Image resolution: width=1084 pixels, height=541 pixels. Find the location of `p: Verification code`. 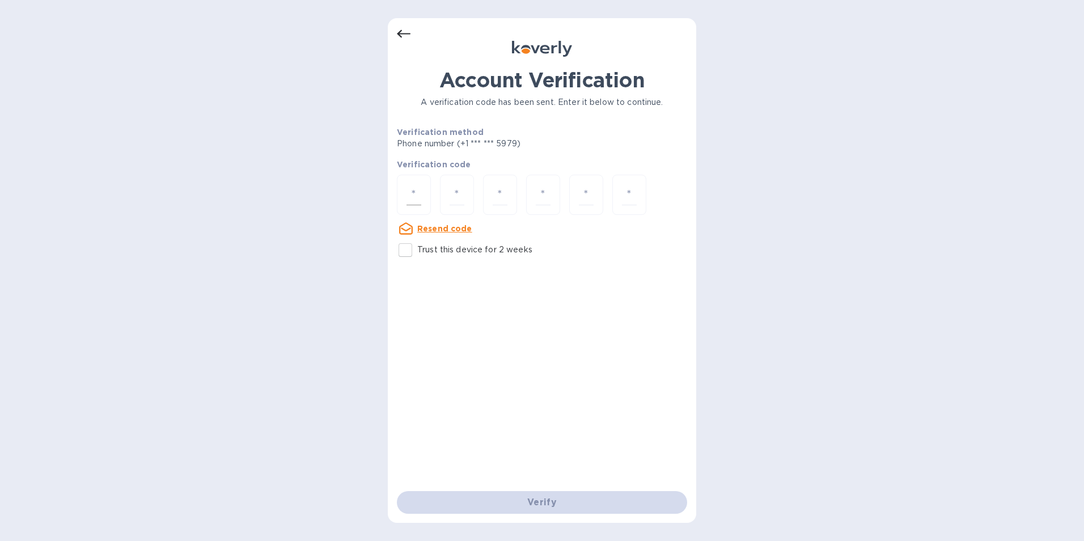

p: Verification code is located at coordinates (542, 164).